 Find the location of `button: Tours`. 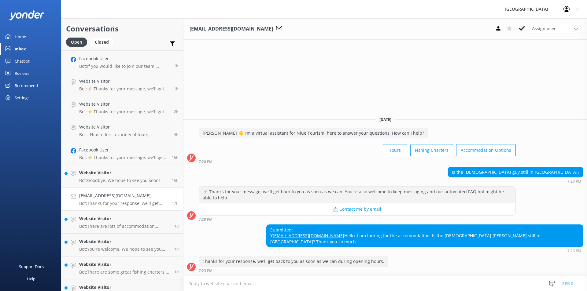

button: Tours is located at coordinates (395, 150).